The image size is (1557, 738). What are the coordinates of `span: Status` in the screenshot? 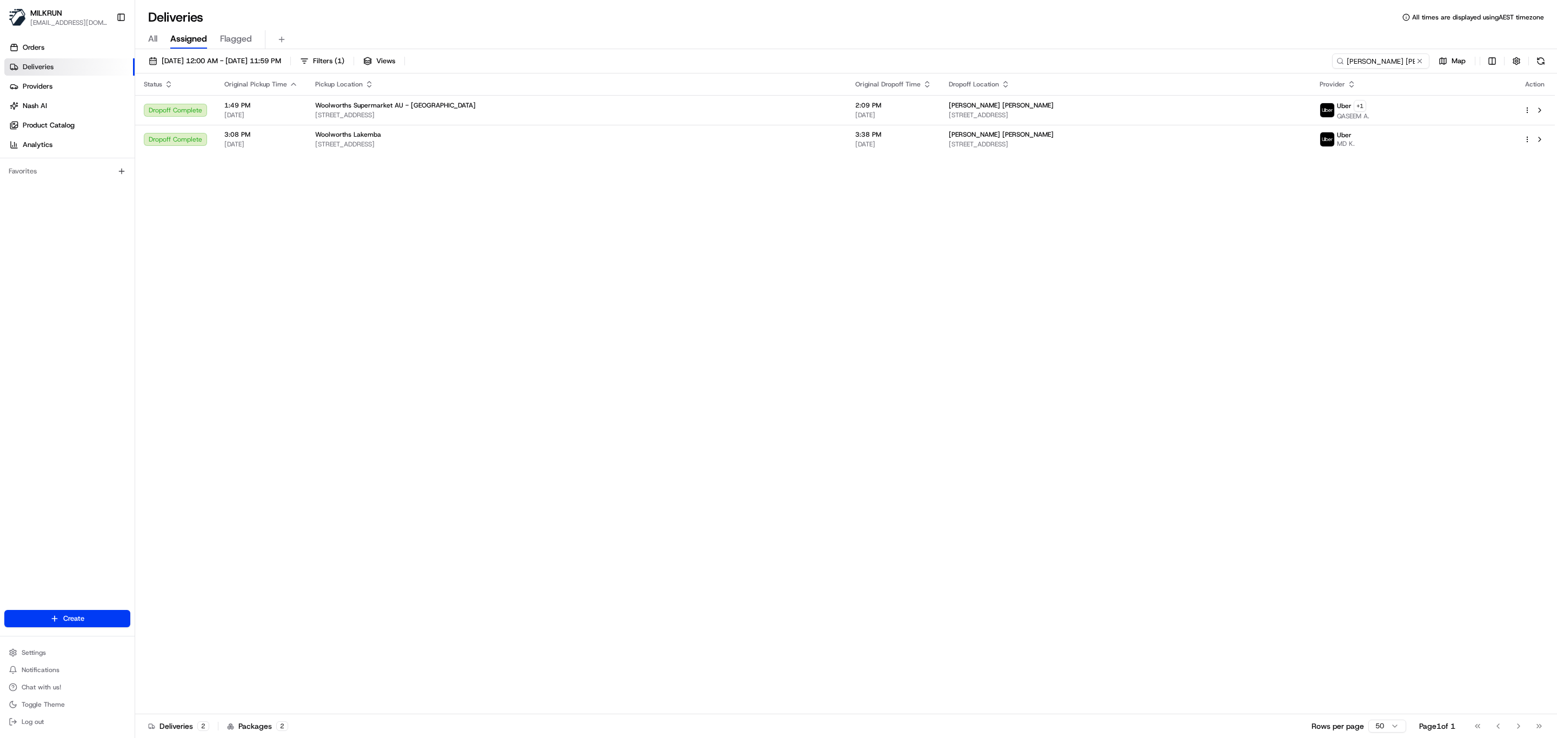 It's located at (153, 84).